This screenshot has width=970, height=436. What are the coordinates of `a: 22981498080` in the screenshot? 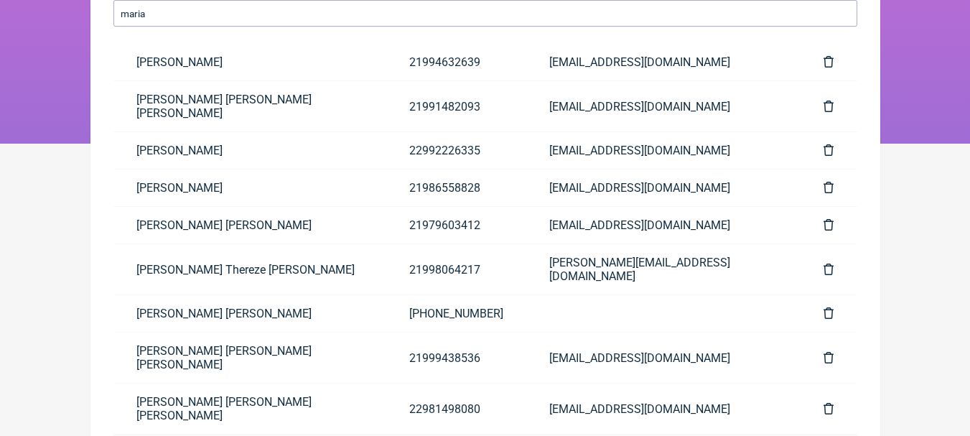 It's located at (456, 409).